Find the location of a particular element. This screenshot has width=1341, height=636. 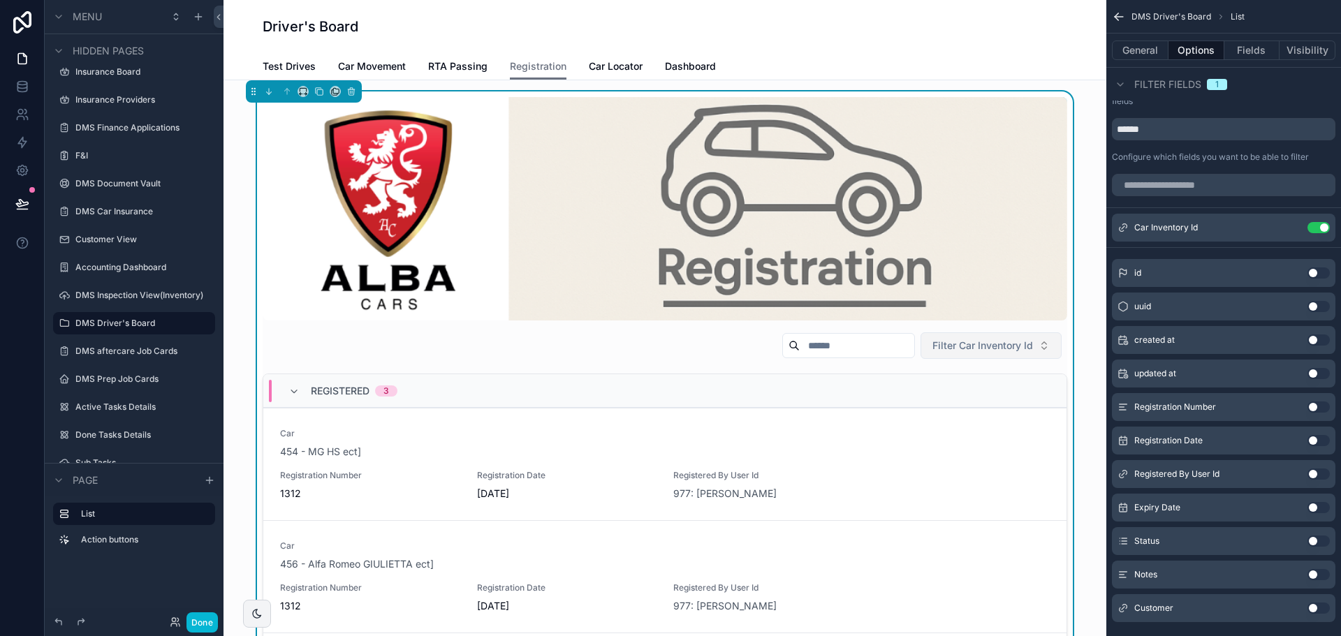

a: Sub Tasks is located at coordinates (144, 463).